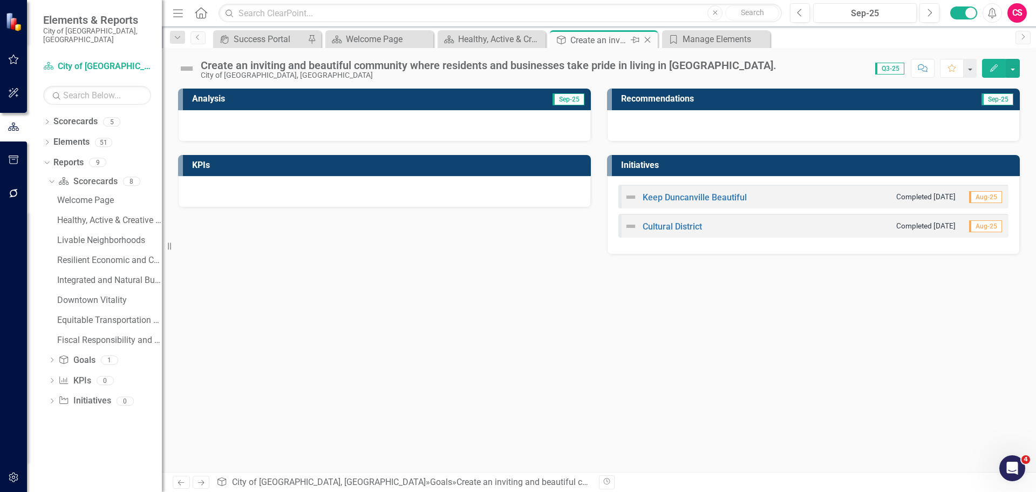 The height and width of the screenshot is (492, 1036). Describe the element at coordinates (818, 165) in the screenshot. I see `h3: Initiatives` at that location.